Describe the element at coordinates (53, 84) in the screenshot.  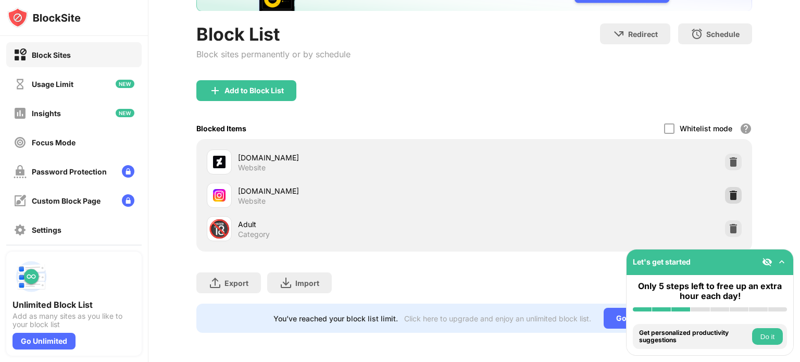
I see `div: Usage Limit` at that location.